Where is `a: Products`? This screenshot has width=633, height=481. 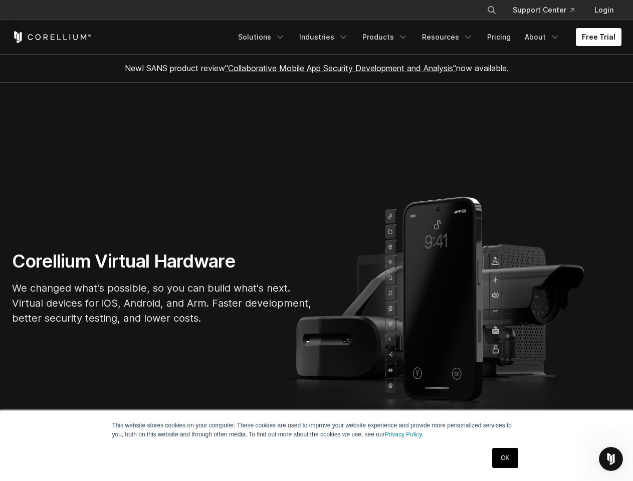
a: Products is located at coordinates (385, 37).